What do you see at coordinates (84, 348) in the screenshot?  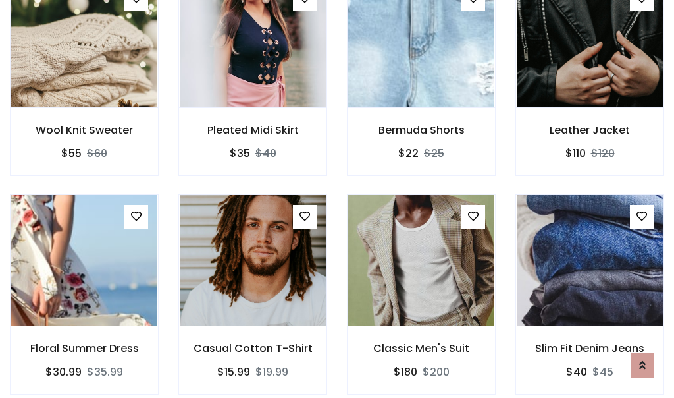 I see `h6: Floral Summer Dress` at bounding box center [84, 348].